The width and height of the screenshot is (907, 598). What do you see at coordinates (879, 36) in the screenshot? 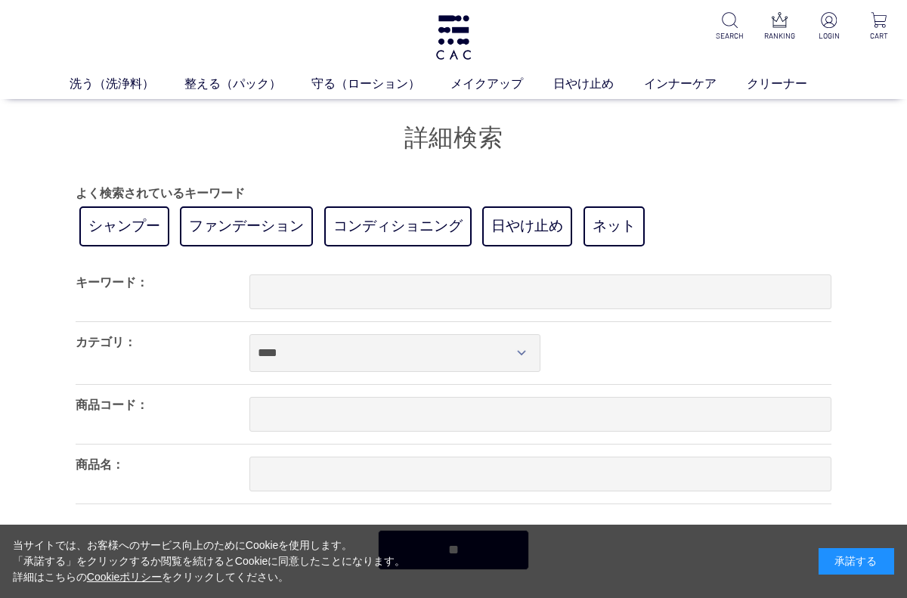
I see `p: CART` at bounding box center [879, 36].